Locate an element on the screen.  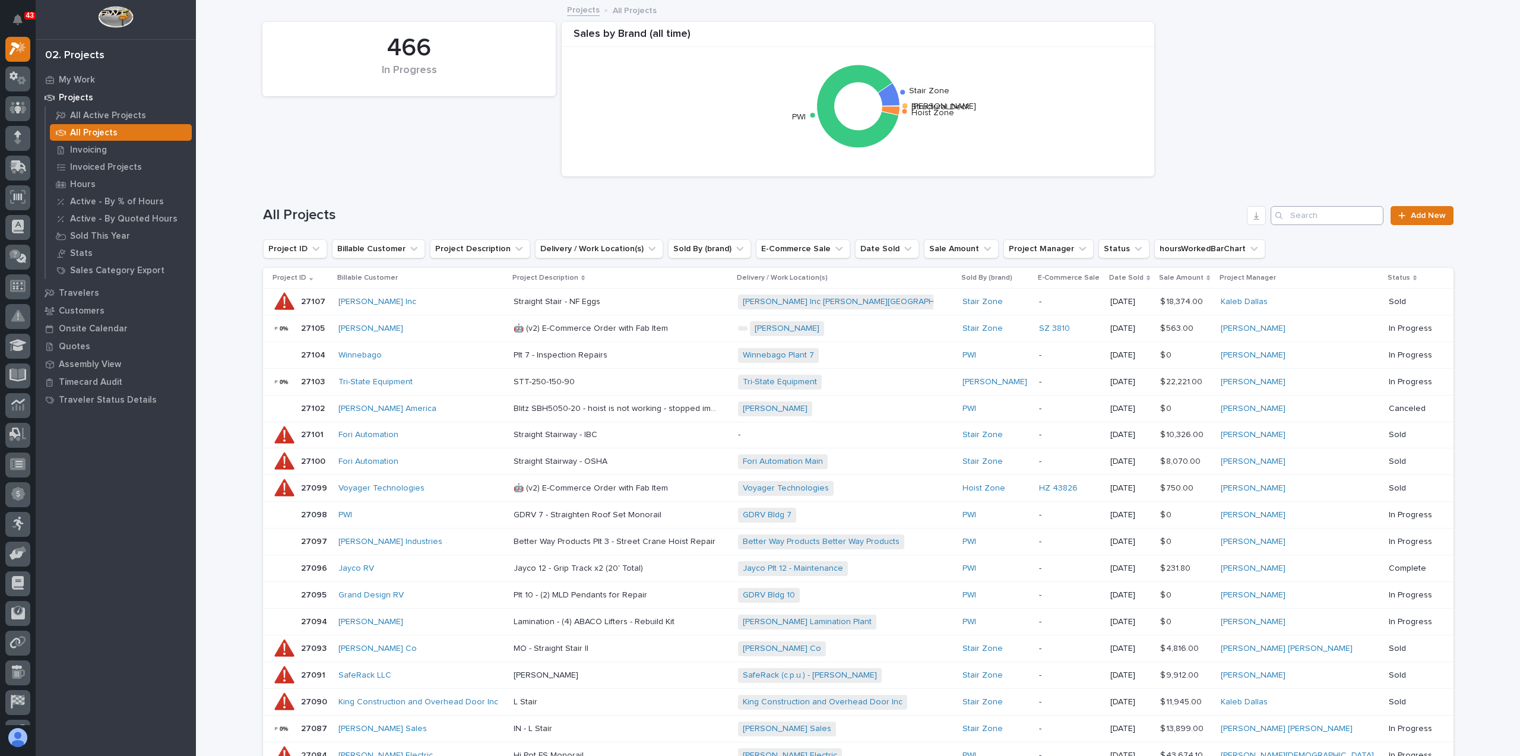
p: Straight Stair - NF Eggs is located at coordinates (558, 300).